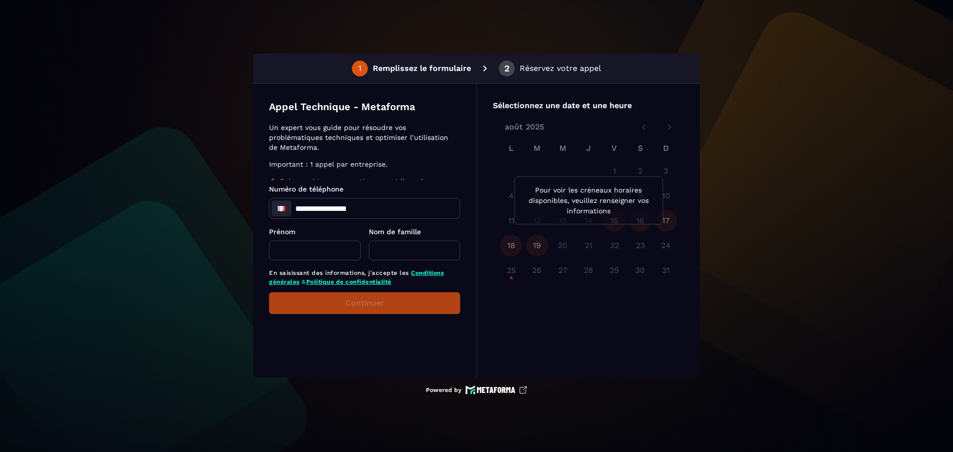 The height and width of the screenshot is (452, 953). I want to click on p: Un expert vous guide pour résoudre vos problématiques techniques et optimiser l’utilisation de Me..., so click(363, 137).